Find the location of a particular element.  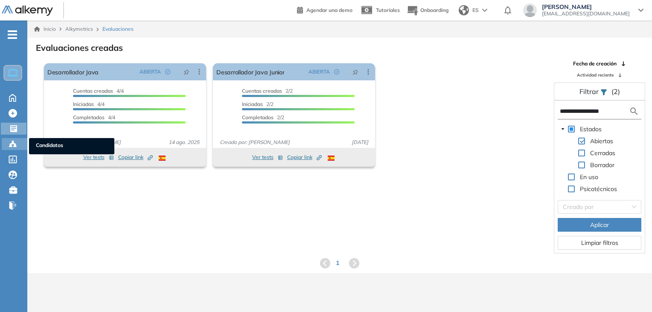

a: Agendar una demo is located at coordinates (325, 9).